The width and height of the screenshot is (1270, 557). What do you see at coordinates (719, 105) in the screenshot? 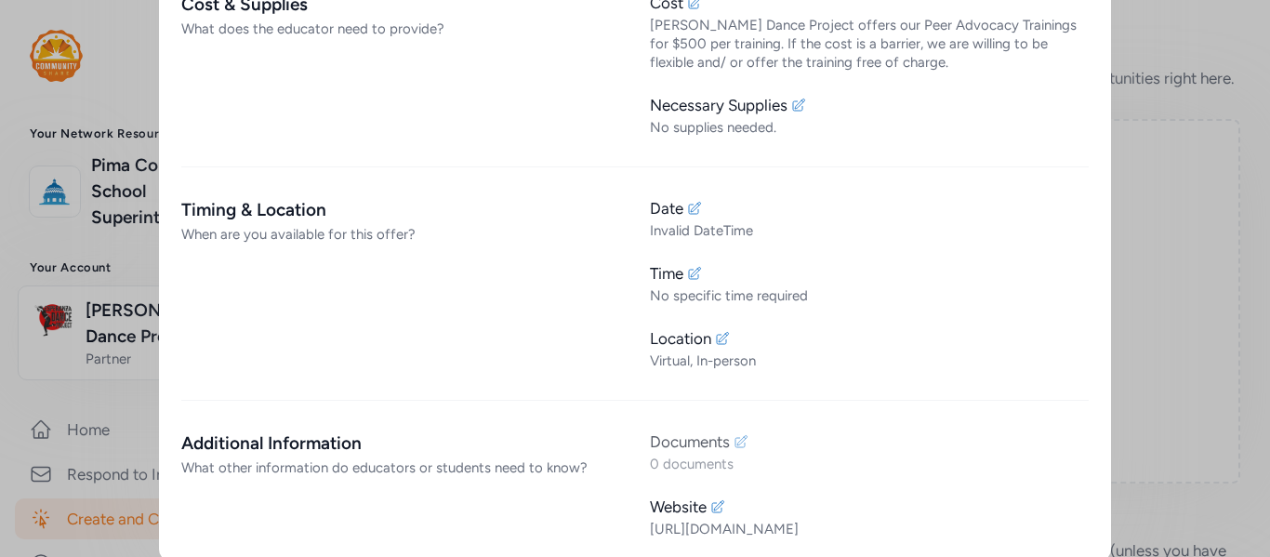
I see `div: Necessary Supplies` at bounding box center [719, 105].